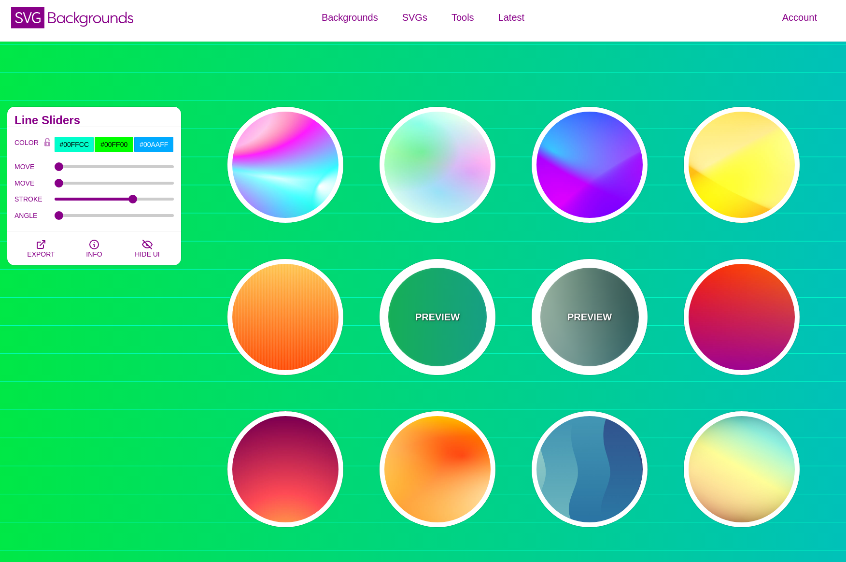  I want to click on button: yellow-orange linear gradient with subtle stripes, so click(285, 317).